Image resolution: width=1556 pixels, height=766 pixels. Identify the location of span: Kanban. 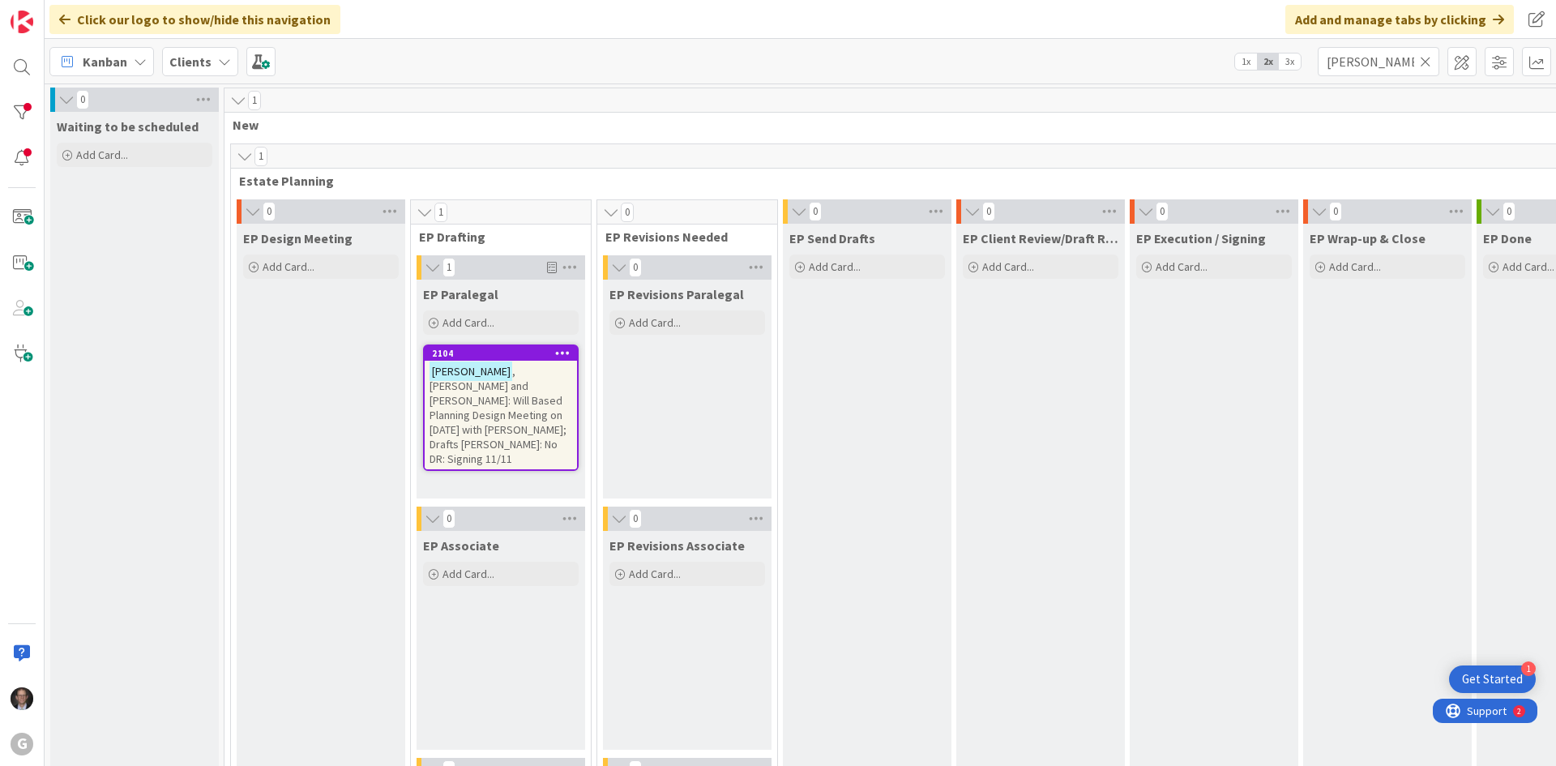
(105, 62).